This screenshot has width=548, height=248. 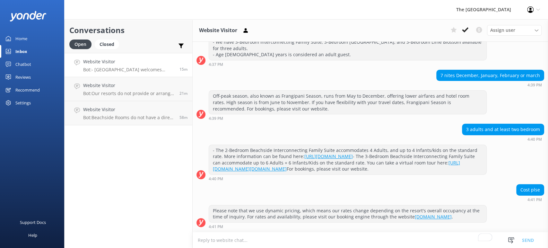 What do you see at coordinates (347, 64) in the screenshot?
I see `div: Oct 13 2025 10:37pm (UTC -10:00) Pacific/Honolulu` at bounding box center [347, 64].